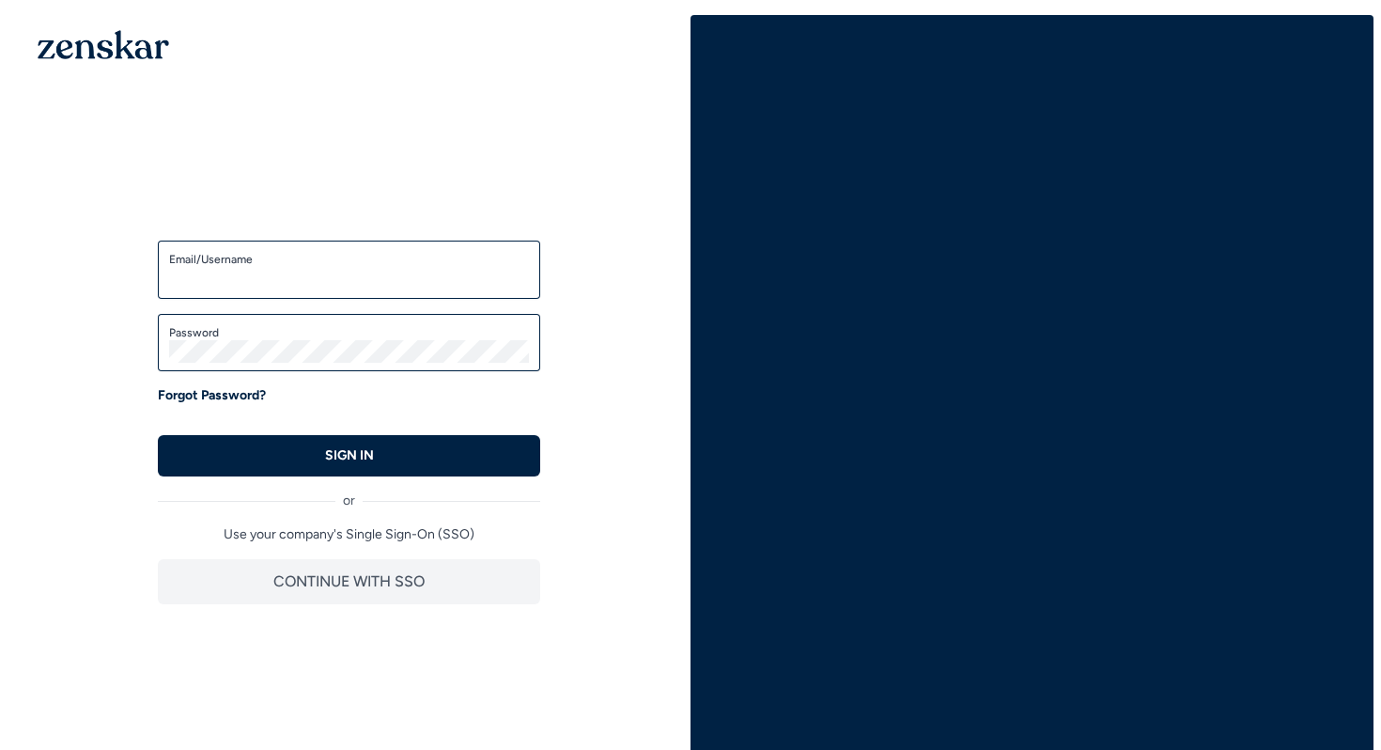 Image resolution: width=1381 pixels, height=750 pixels. Describe the element at coordinates (211, 395) in the screenshot. I see `p: Forgot Password?` at that location.